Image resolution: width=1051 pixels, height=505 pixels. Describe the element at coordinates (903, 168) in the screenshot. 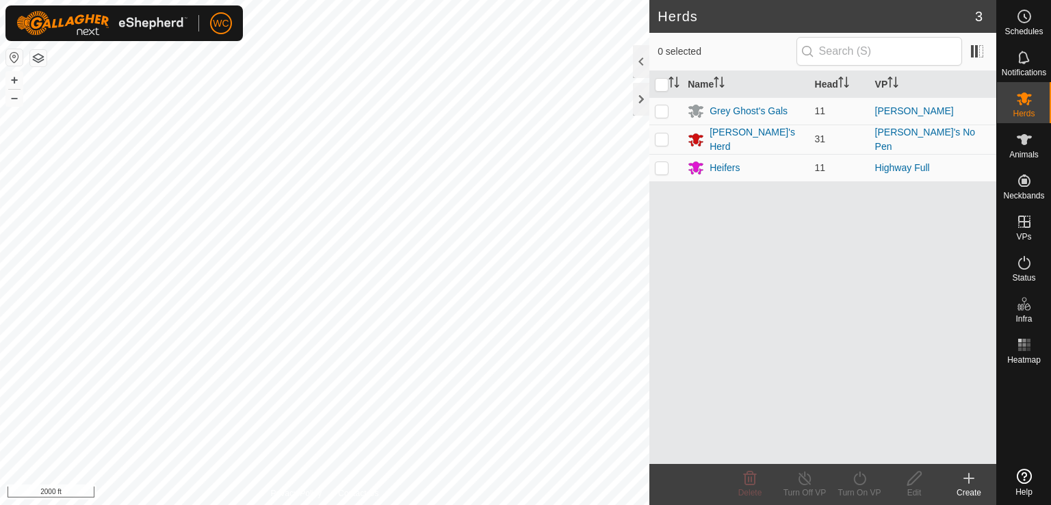

I see `a: Highway Full` at that location.